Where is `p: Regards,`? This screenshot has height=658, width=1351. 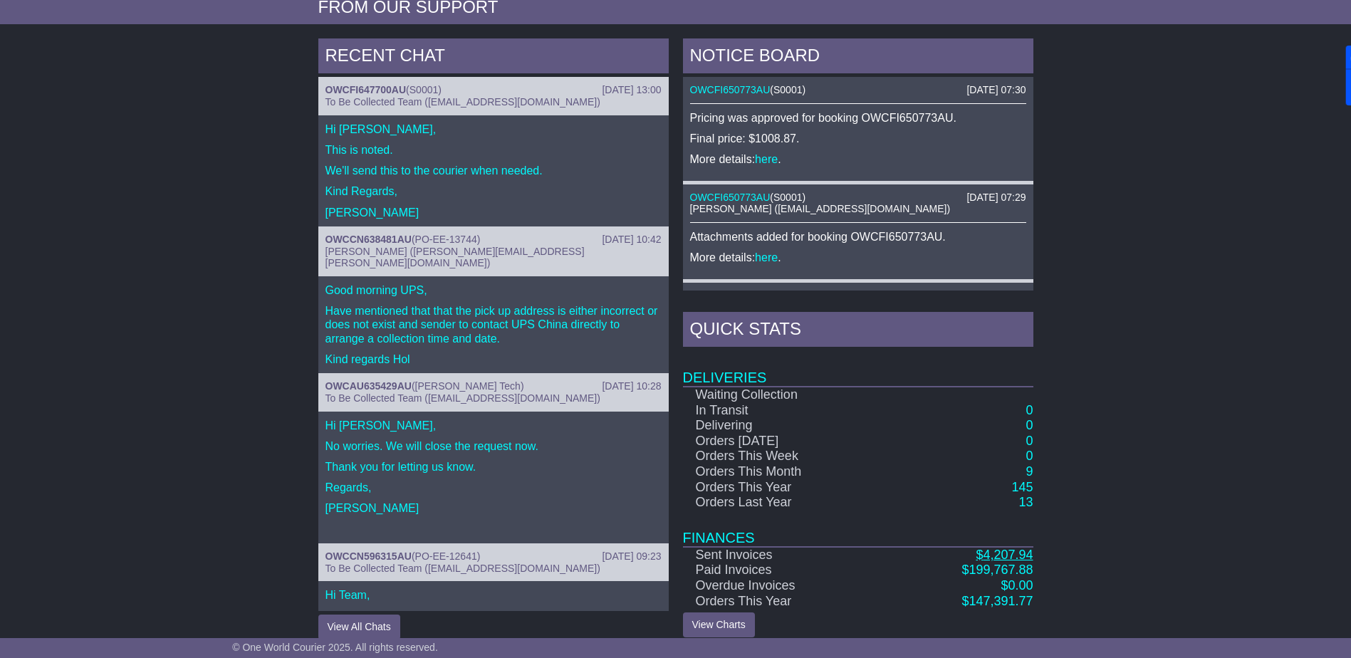
p: Regards, is located at coordinates (493, 487).